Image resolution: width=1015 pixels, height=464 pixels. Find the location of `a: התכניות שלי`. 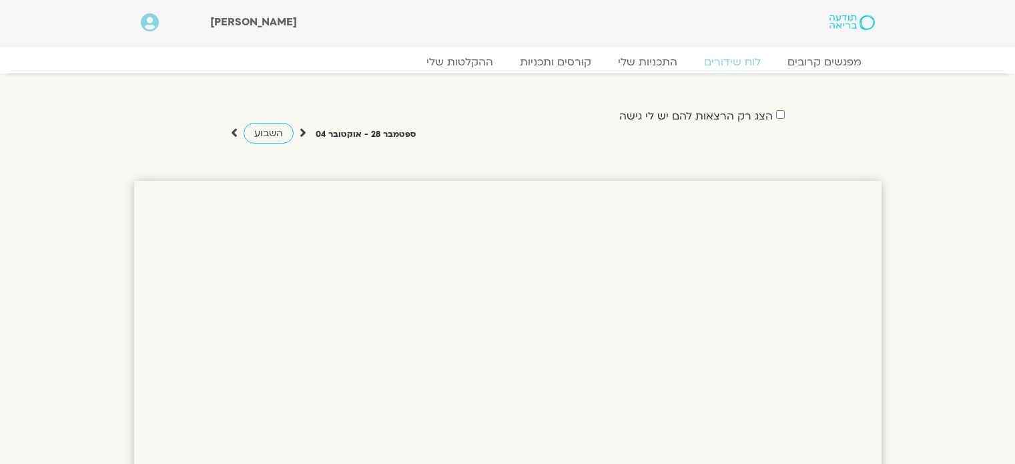

a: התכניות שלי is located at coordinates (647, 62).